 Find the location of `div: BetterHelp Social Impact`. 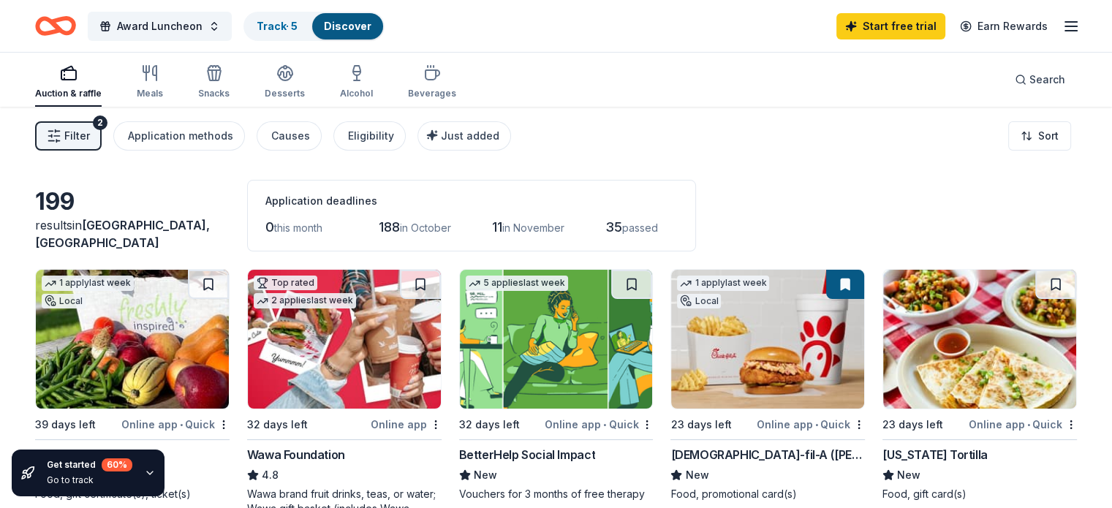

div: BetterHelp Social Impact is located at coordinates (527, 455).